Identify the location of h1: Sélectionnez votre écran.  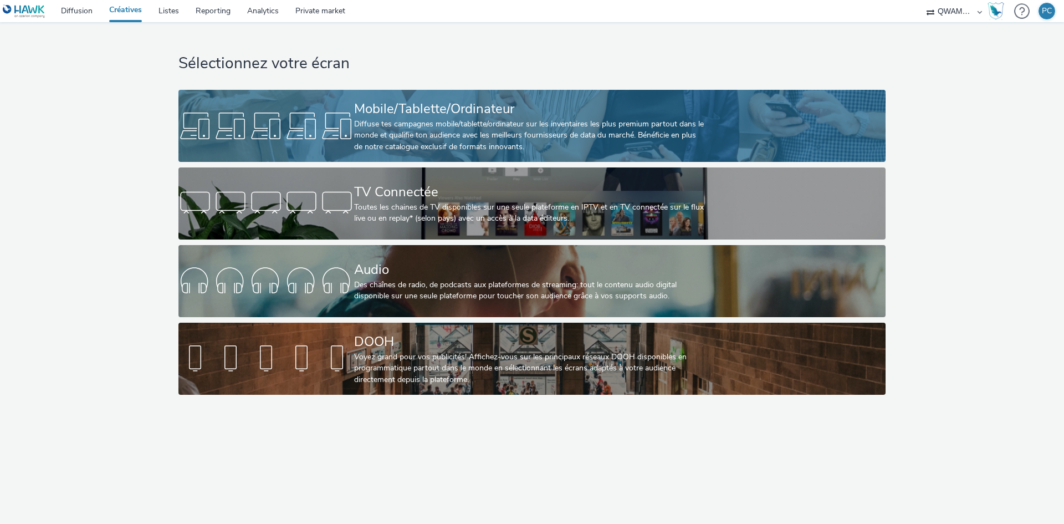
(531, 64).